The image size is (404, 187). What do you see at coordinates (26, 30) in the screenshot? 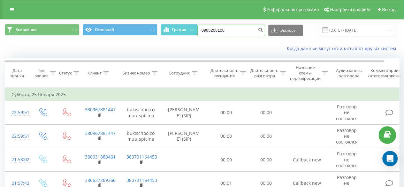
I see `span: Все звонки` at bounding box center [26, 30].